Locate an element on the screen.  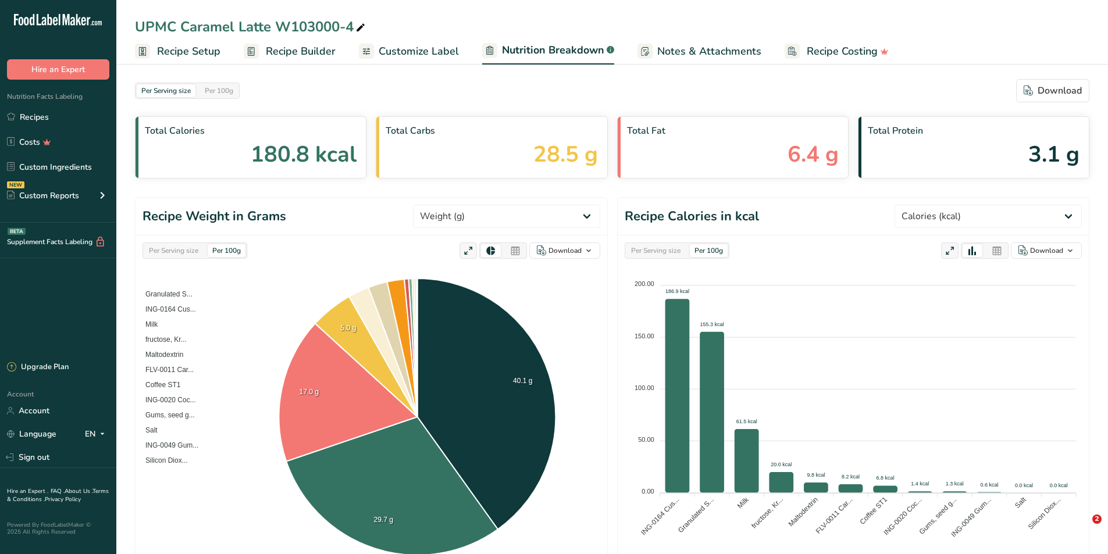
div: NEW is located at coordinates (16, 185).